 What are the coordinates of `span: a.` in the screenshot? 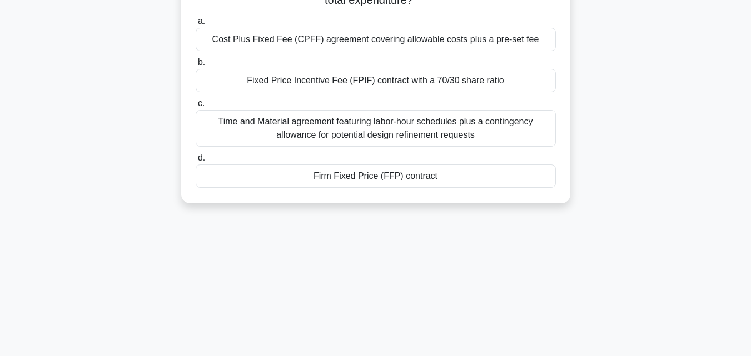 It's located at (201, 21).